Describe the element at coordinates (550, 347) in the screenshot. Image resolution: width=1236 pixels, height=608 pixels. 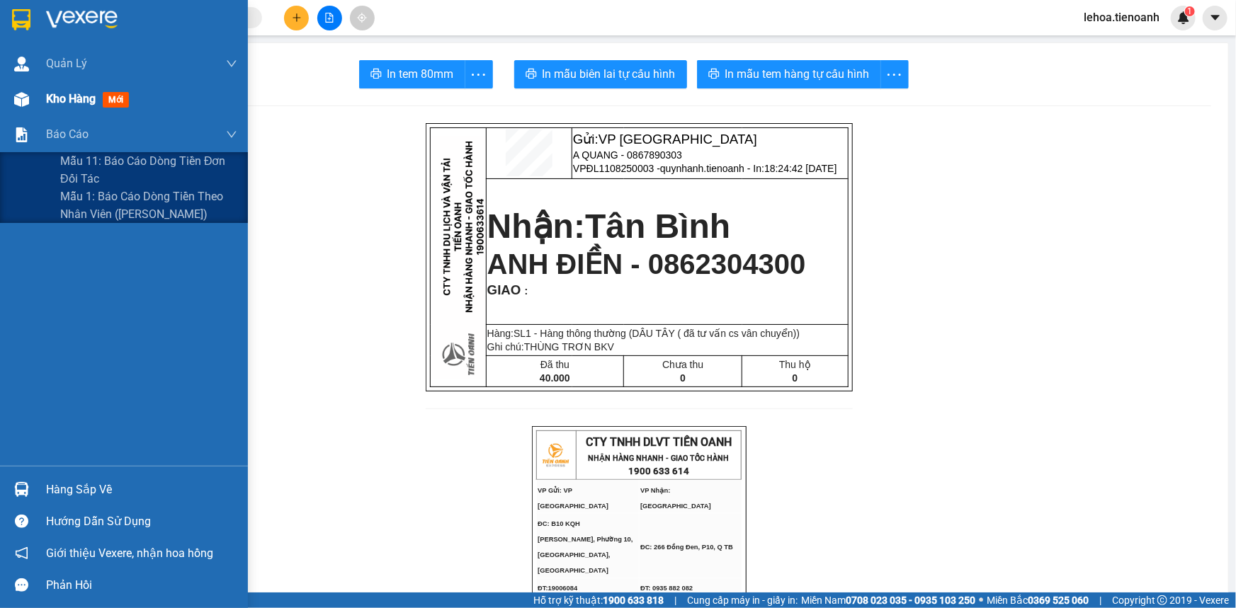
I see `span: Ghi chú:` at that location.